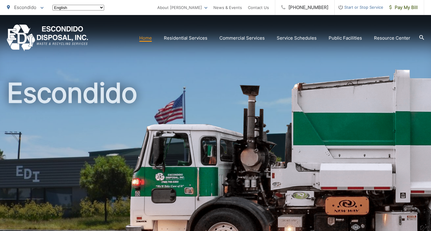  What do you see at coordinates (25, 7) in the screenshot?
I see `span: Escondido` at bounding box center [25, 7].